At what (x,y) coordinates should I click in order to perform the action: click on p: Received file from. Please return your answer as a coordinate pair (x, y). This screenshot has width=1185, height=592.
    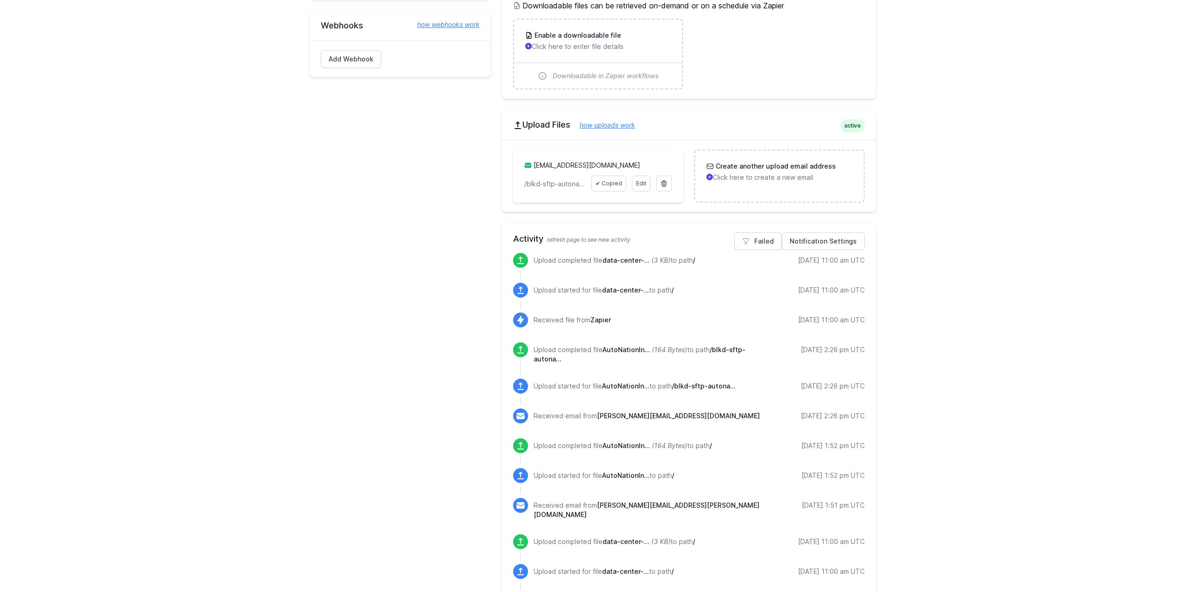
    Looking at the image, I should click on (572, 320).